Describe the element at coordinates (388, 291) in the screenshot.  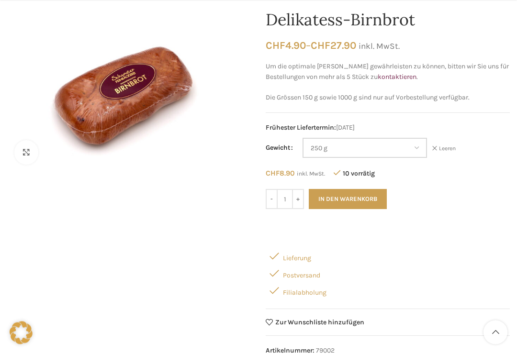
I see `div: Filialabholung` at that location.